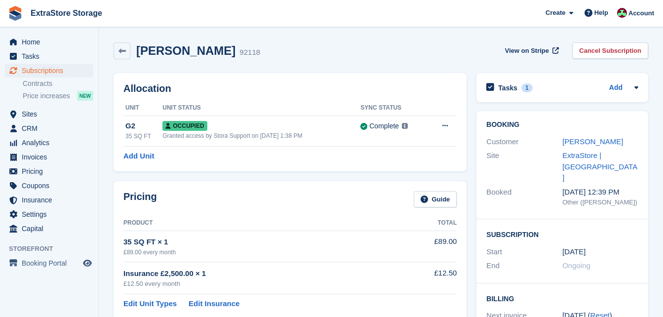 Image resolution: width=663 pixels, height=317 pixels. I want to click on th: Unit Status, so click(261, 108).